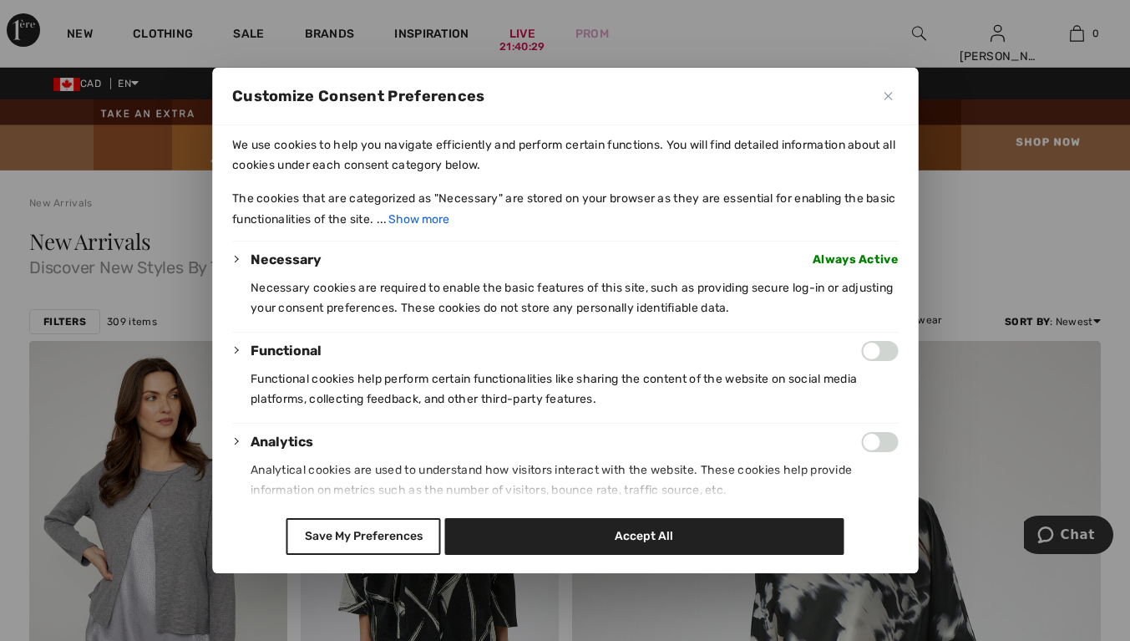  I want to click on p: The cookies that are categorized as "Necessary" are stored on your browser as they are essential ..., so click(565, 210).